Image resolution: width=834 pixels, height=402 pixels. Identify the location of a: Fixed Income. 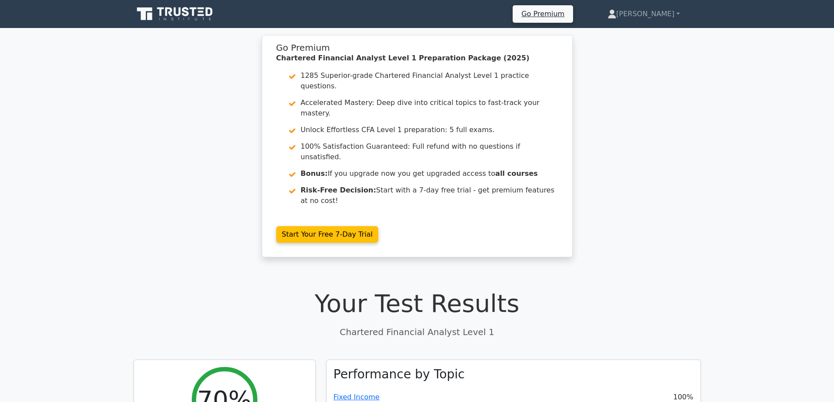
(356, 397).